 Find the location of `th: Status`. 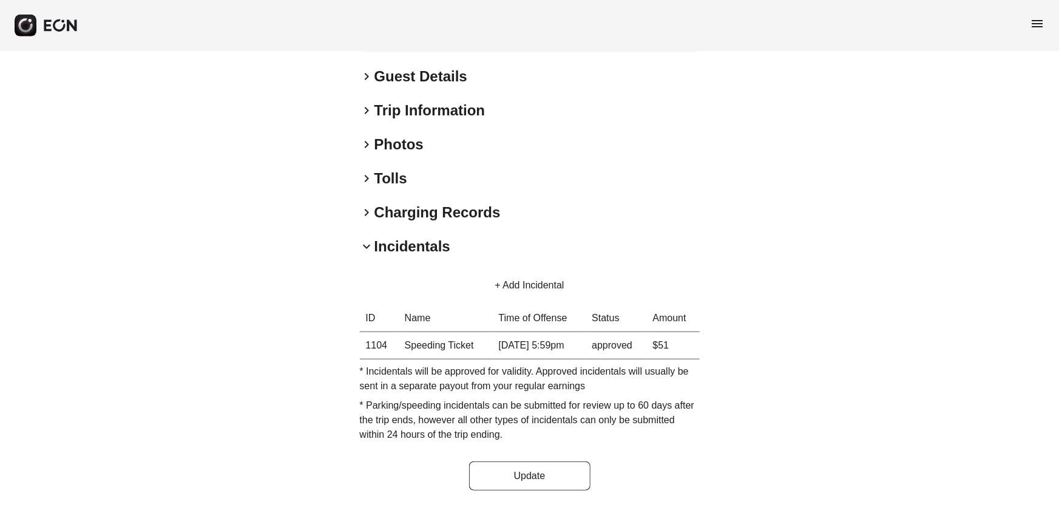

th: Status is located at coordinates (616, 318).